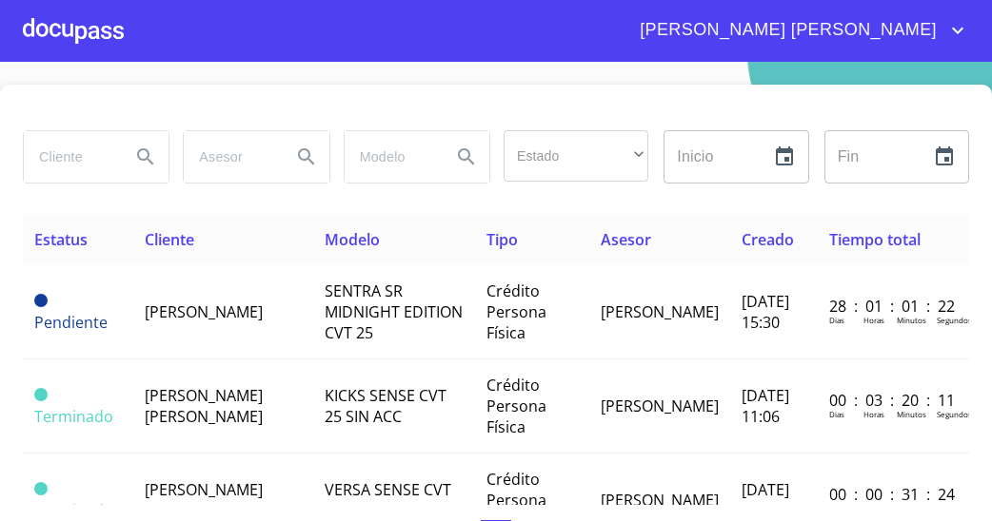 The width and height of the screenshot is (992, 521). Describe the element at coordinates (169, 240) in the screenshot. I see `span: Cliente` at that location.